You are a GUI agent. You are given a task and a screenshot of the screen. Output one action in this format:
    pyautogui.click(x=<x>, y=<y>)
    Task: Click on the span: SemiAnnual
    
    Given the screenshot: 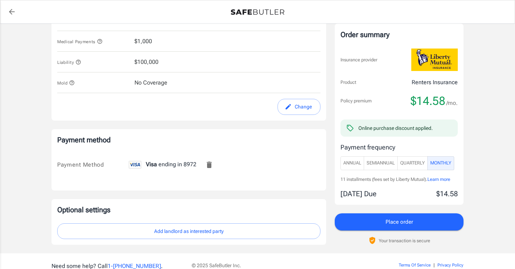 What is the action you would take?
    pyautogui.click(x=380, y=163)
    